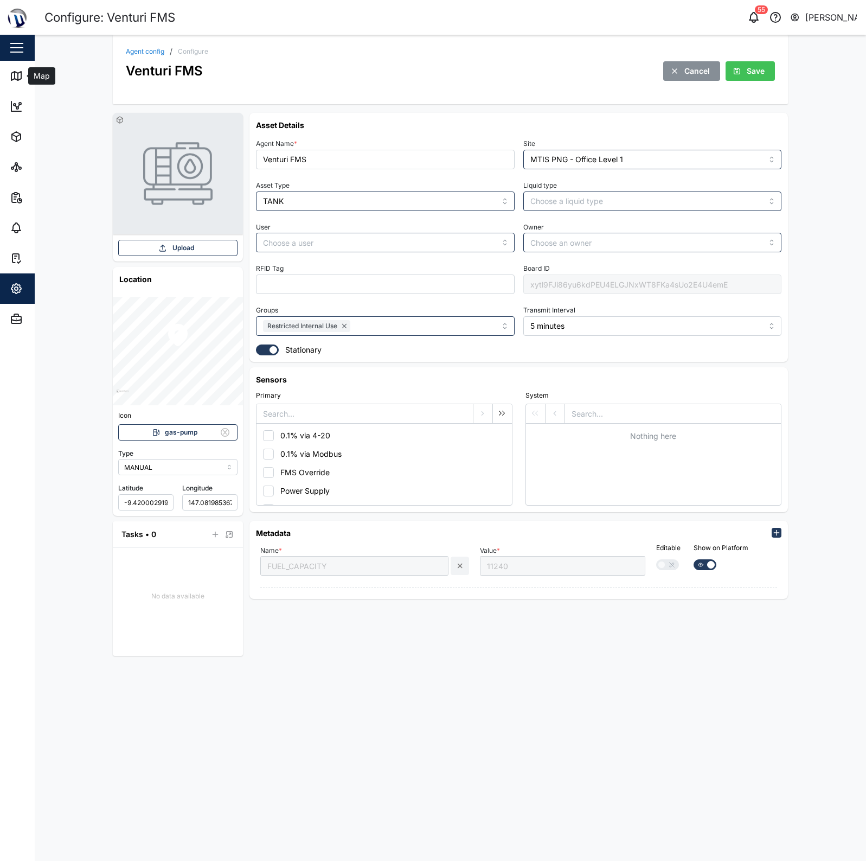  What do you see at coordinates (721, 548) in the screenshot?
I see `div: Show on Platform` at bounding box center [721, 548].